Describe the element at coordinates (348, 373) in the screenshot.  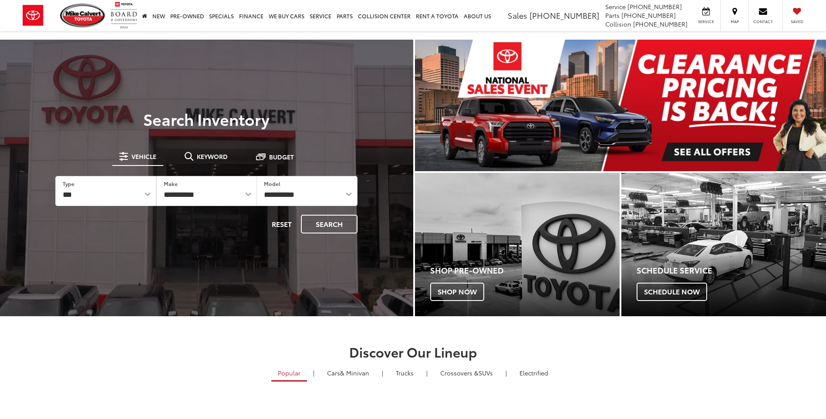
I see `a: Cars` at that location.